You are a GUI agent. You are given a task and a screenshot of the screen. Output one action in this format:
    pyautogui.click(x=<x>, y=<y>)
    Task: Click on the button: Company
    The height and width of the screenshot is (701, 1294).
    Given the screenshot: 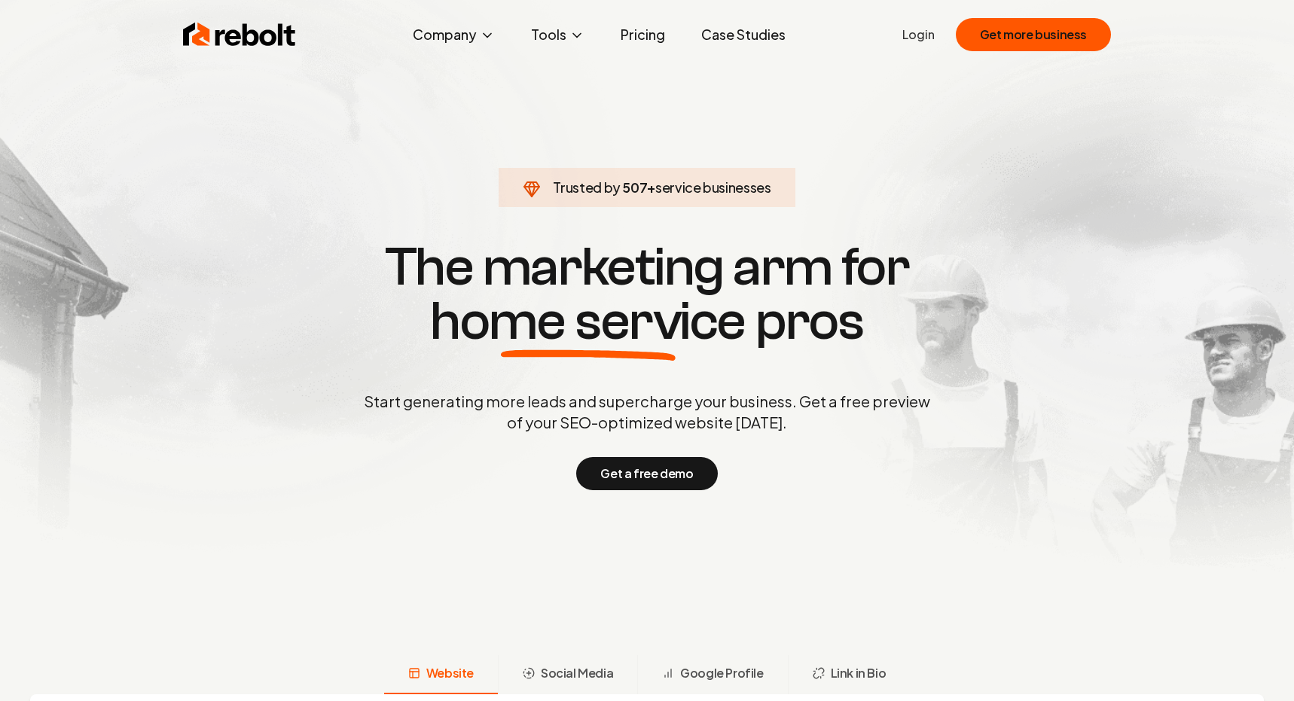 What is the action you would take?
    pyautogui.click(x=453, y=35)
    